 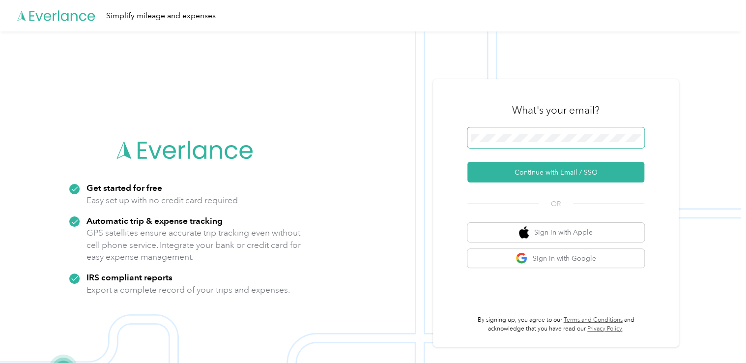 I want to click on p: GPS satellites ensure accurate trip tracking even without cell phone service. Integrate your bank..., so click(x=194, y=245).